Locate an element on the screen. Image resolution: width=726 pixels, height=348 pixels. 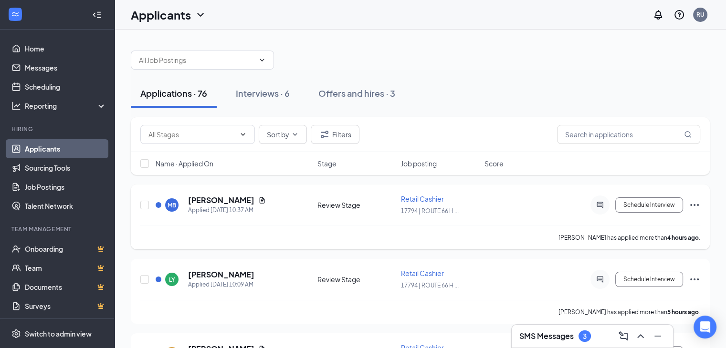
div: Open Intercom Messenger is located at coordinates (705, 327).